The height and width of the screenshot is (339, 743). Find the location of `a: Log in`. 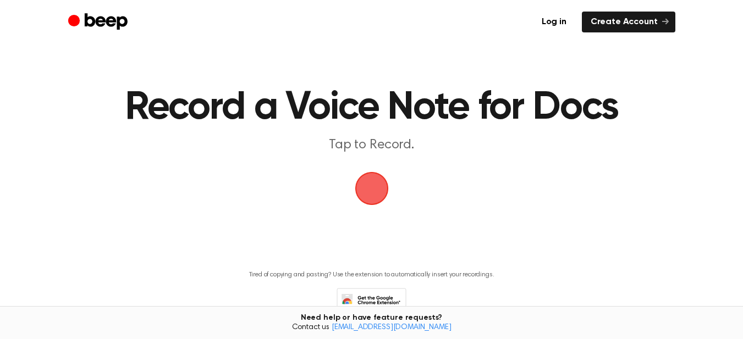

a: Log in is located at coordinates (554, 22).